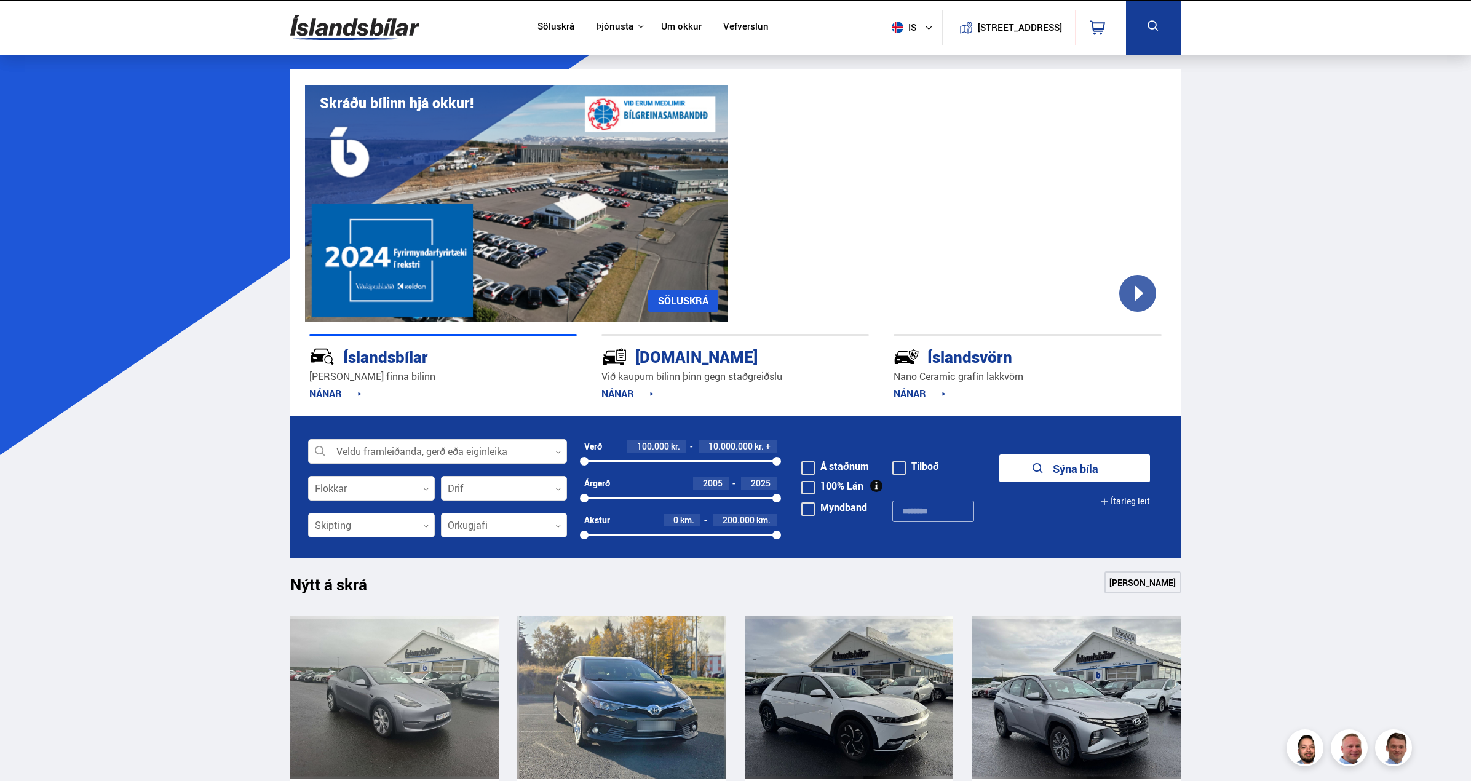 Image resolution: width=1471 pixels, height=781 pixels. I want to click on a: Vefverslun, so click(746, 27).